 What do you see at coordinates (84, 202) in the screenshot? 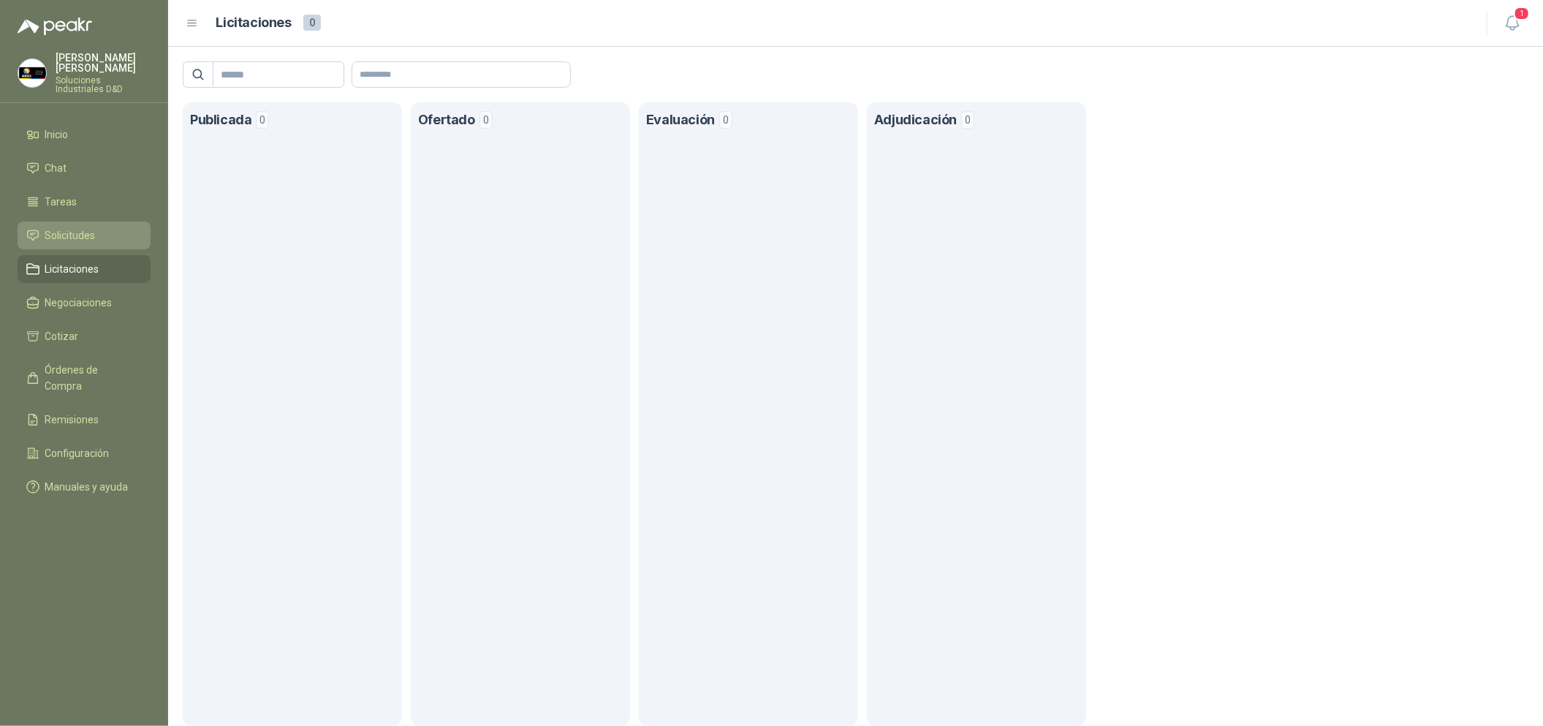
I see `a: Tareas` at bounding box center [84, 202].